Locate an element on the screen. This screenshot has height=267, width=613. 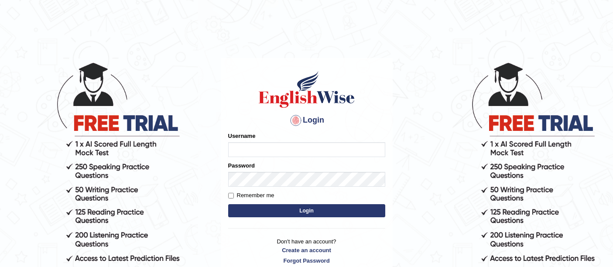
a: Forgot Password is located at coordinates (306, 260).